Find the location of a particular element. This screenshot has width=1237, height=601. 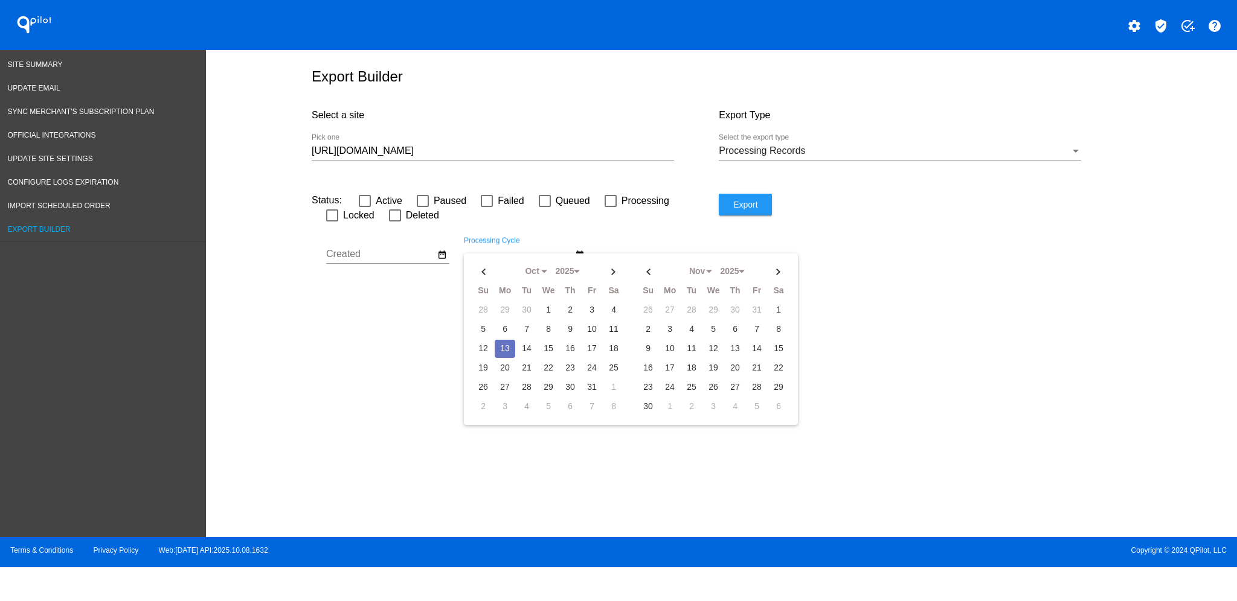

span: Sync Merchant's Subscription Plan is located at coordinates (81, 112).